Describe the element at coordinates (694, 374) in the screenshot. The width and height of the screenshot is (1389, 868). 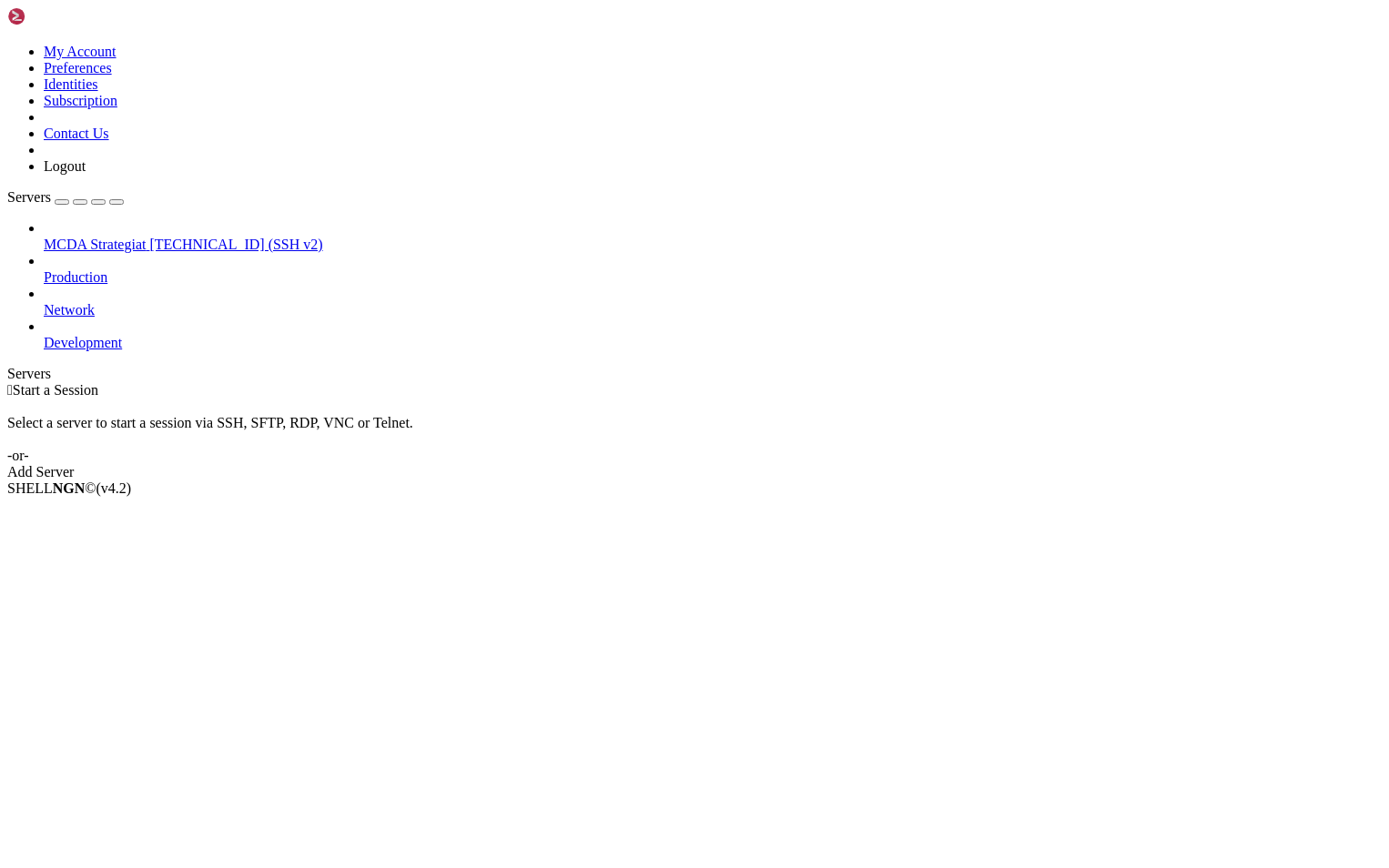
I see `div: Servers` at that location.